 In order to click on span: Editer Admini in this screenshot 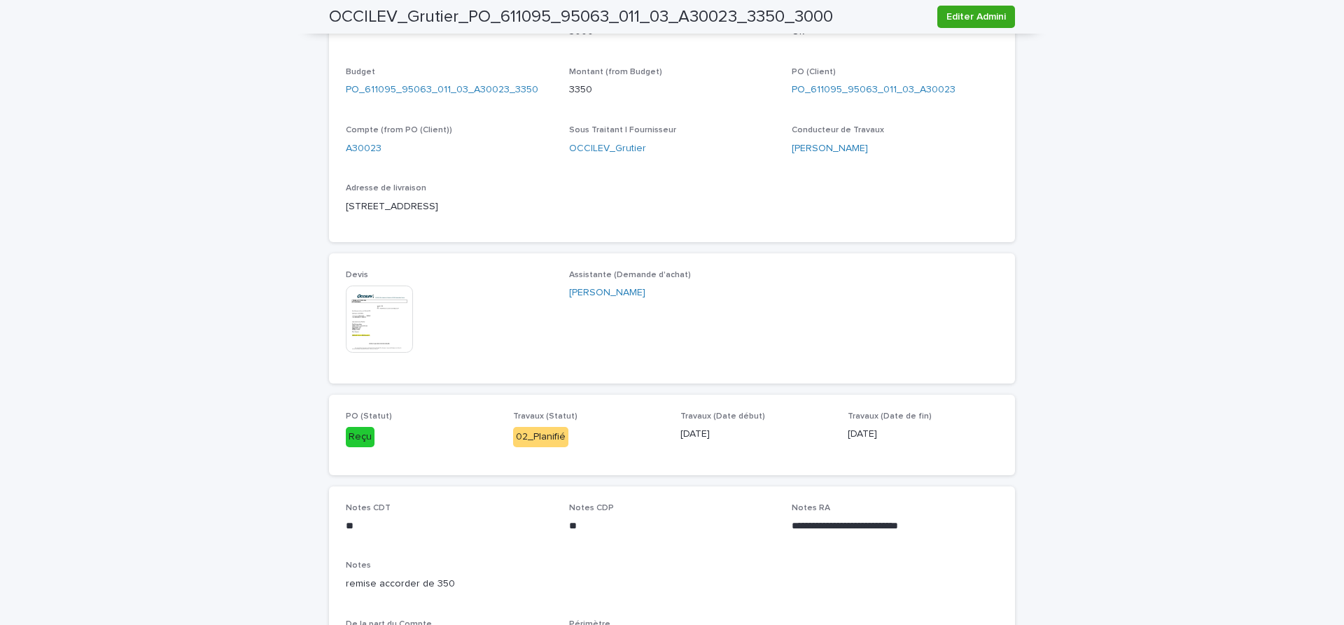, I will do `click(976, 17)`.